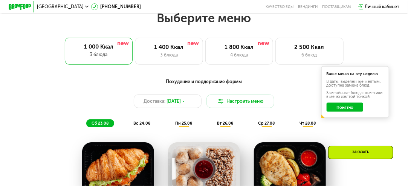 Image resolution: width=408 pixels, height=186 pixels. I want to click on div: Личный кабинет, so click(382, 7).